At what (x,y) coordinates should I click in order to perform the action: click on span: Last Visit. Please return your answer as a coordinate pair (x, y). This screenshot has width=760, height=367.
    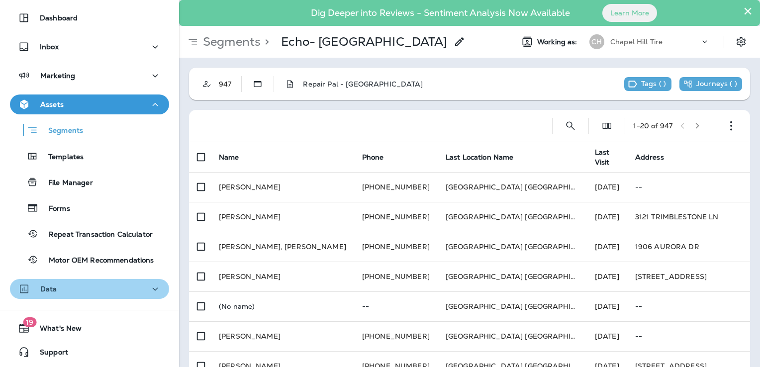
    Looking at the image, I should click on (602, 157).